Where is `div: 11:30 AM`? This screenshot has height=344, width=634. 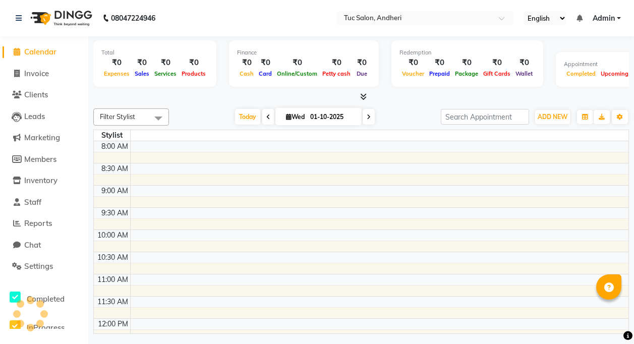
div: 11:30 AM is located at coordinates (112, 301).